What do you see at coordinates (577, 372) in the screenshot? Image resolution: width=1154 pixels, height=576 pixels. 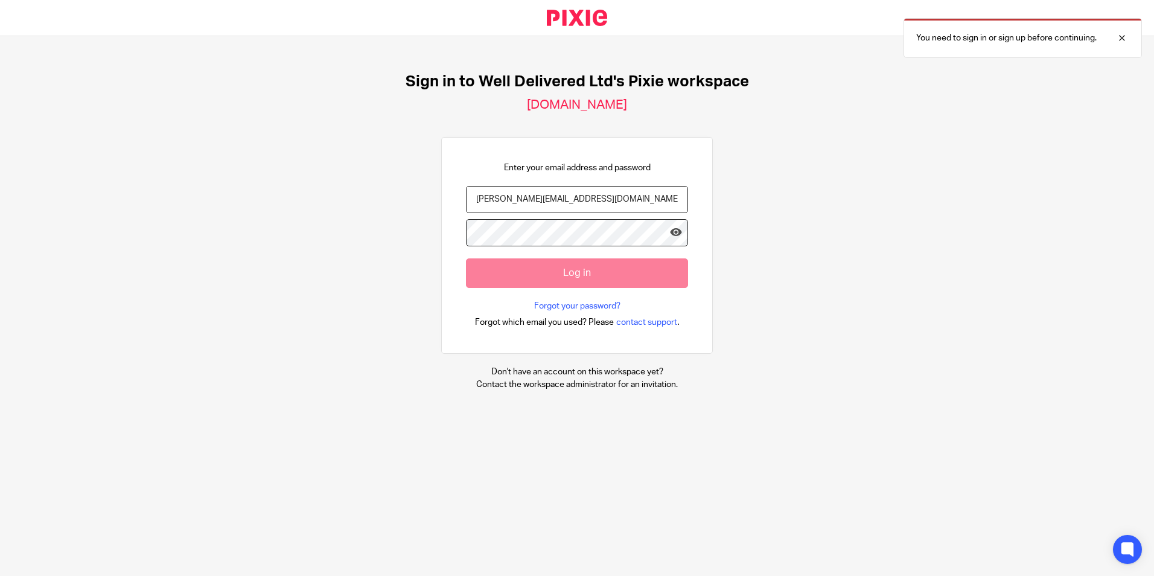 I see `p: Don't have an account on this workspace yet?` at bounding box center [577, 372].